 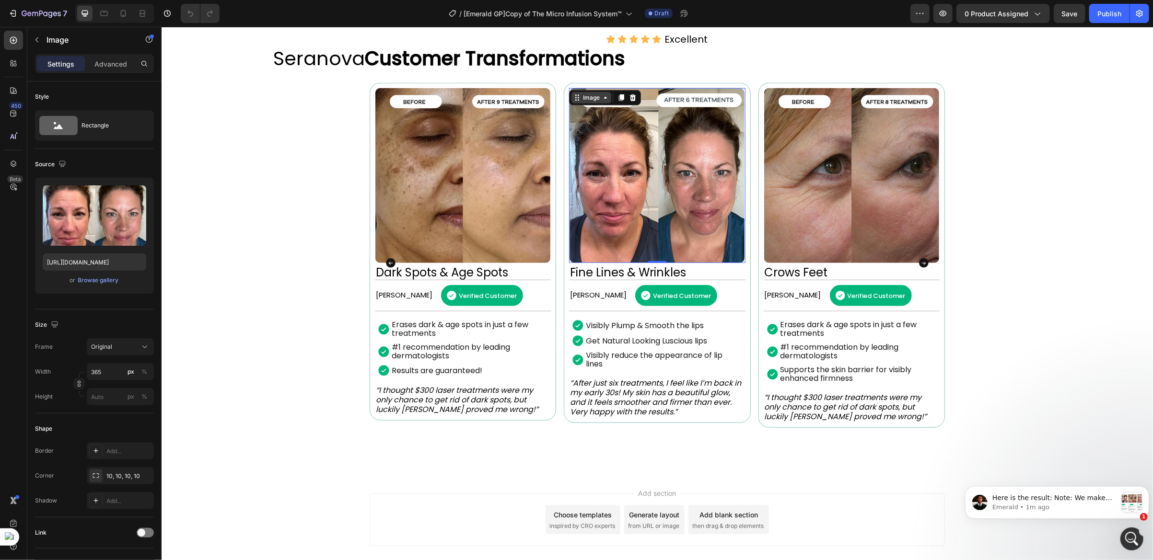 What do you see at coordinates (93, 40) in the screenshot?
I see `p: Message from Emerald, sent 1m ago` at bounding box center [93, 40].